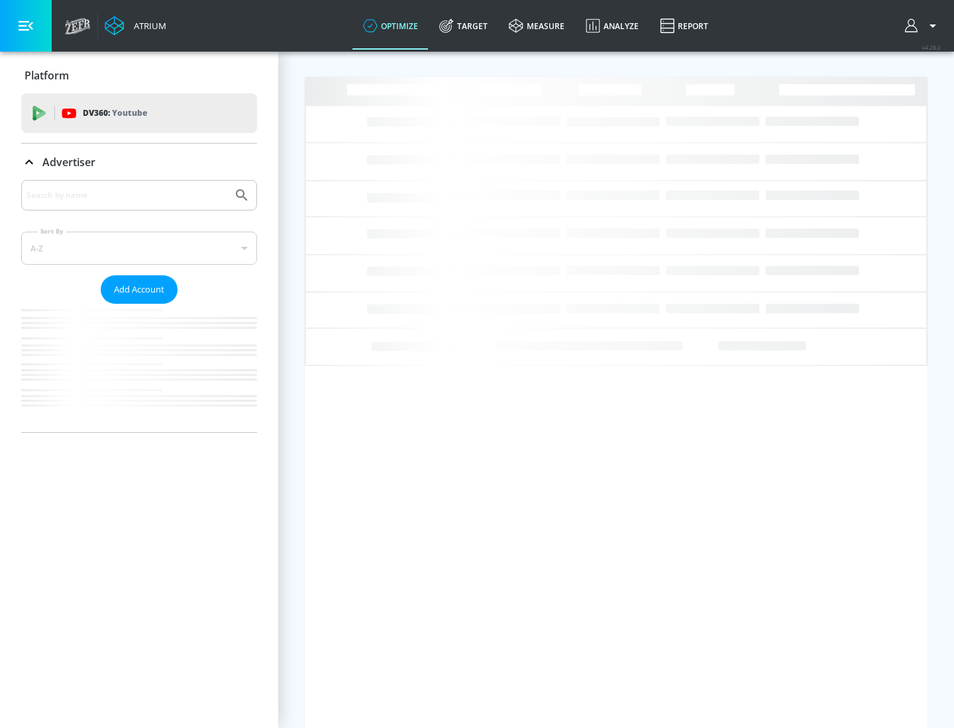 The height and width of the screenshot is (728, 954). I want to click on div: Atrium, so click(147, 26).